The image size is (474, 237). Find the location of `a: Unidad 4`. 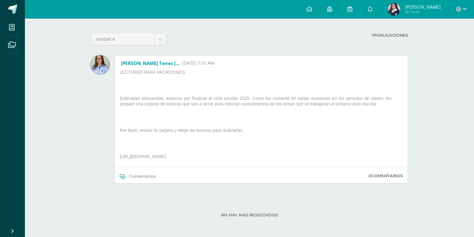

a: Unidad 4 is located at coordinates (128, 39).